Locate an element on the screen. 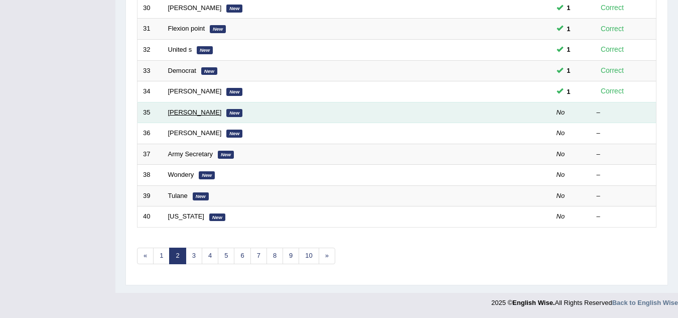 The width and height of the screenshot is (678, 318). a: 2 is located at coordinates (177, 255).